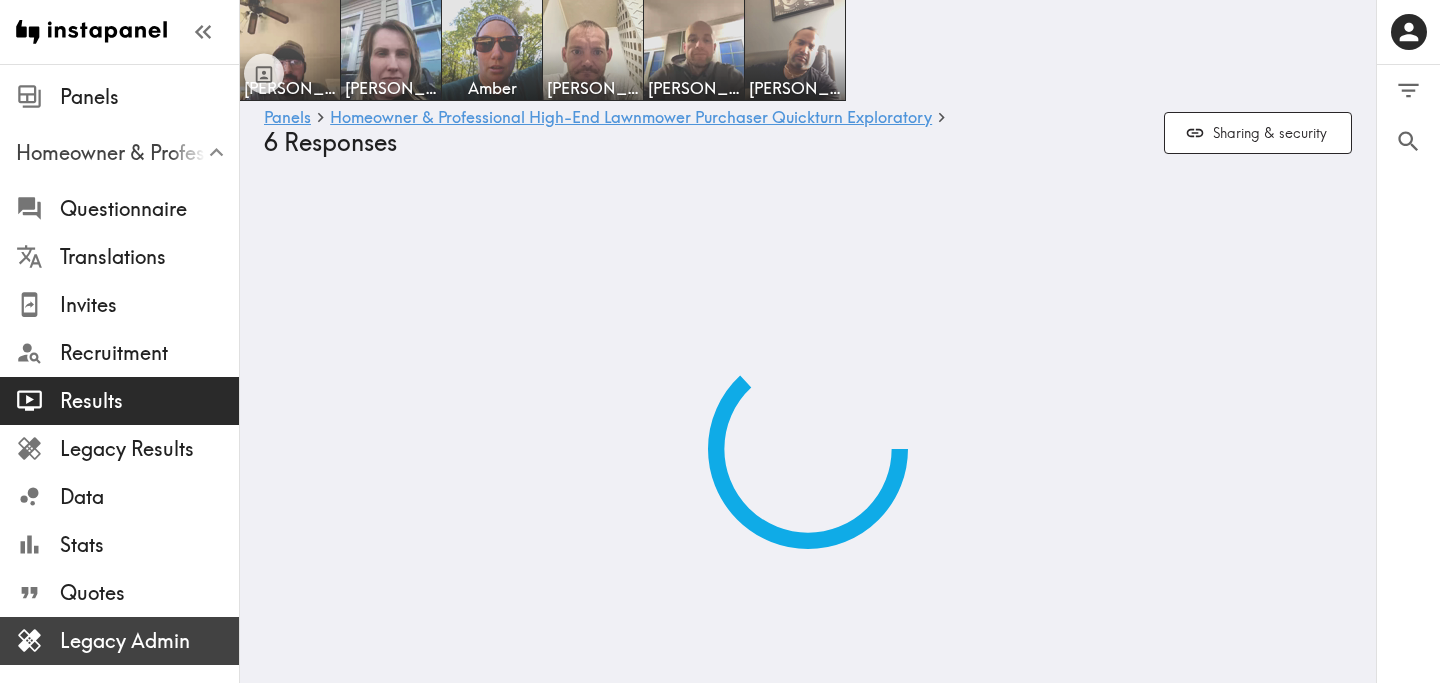 This screenshot has width=1440, height=683. I want to click on span: Homeowner & Professional High-End Lawnmower Purchaser Quickturn Exploratory, so click(127, 153).